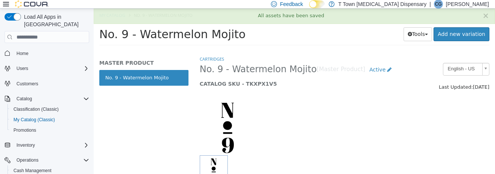  What do you see at coordinates (213, 75) in the screenshot?
I see `h5: CATALOG SKU - TKXPX1V5` at bounding box center [213, 75].